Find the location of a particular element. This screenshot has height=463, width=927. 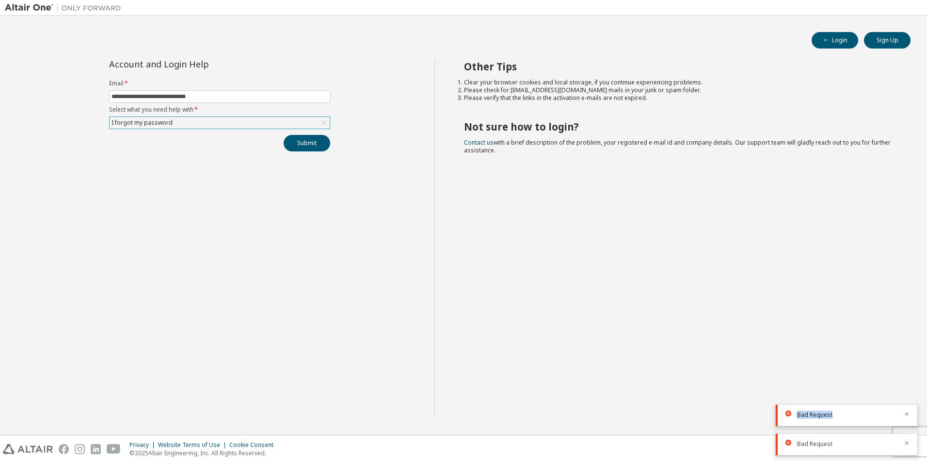

a: Contact us is located at coordinates (479, 142).